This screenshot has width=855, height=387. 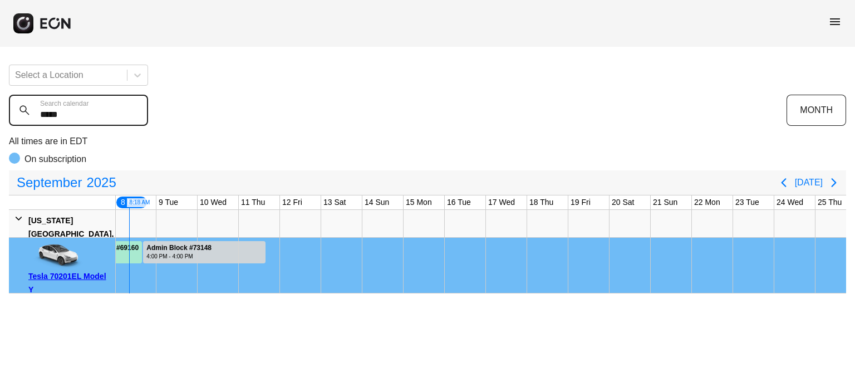 I want to click on div: 23 Tue, so click(x=747, y=202).